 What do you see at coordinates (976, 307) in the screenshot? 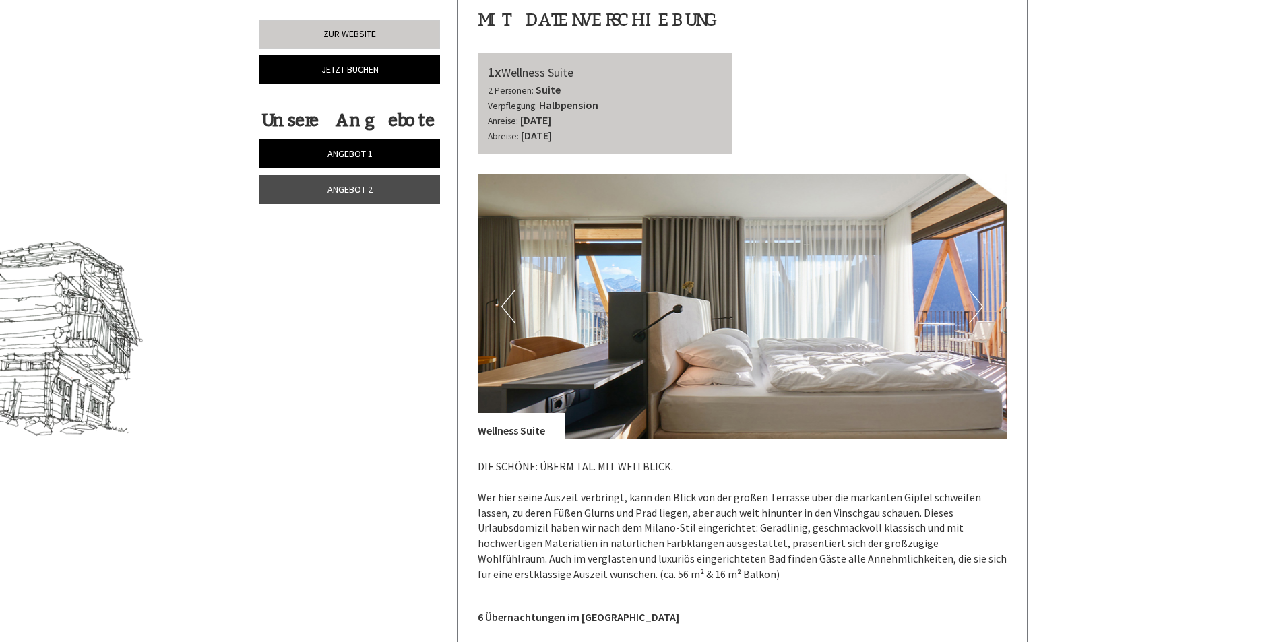
I see `button: Next` at bounding box center [976, 307].